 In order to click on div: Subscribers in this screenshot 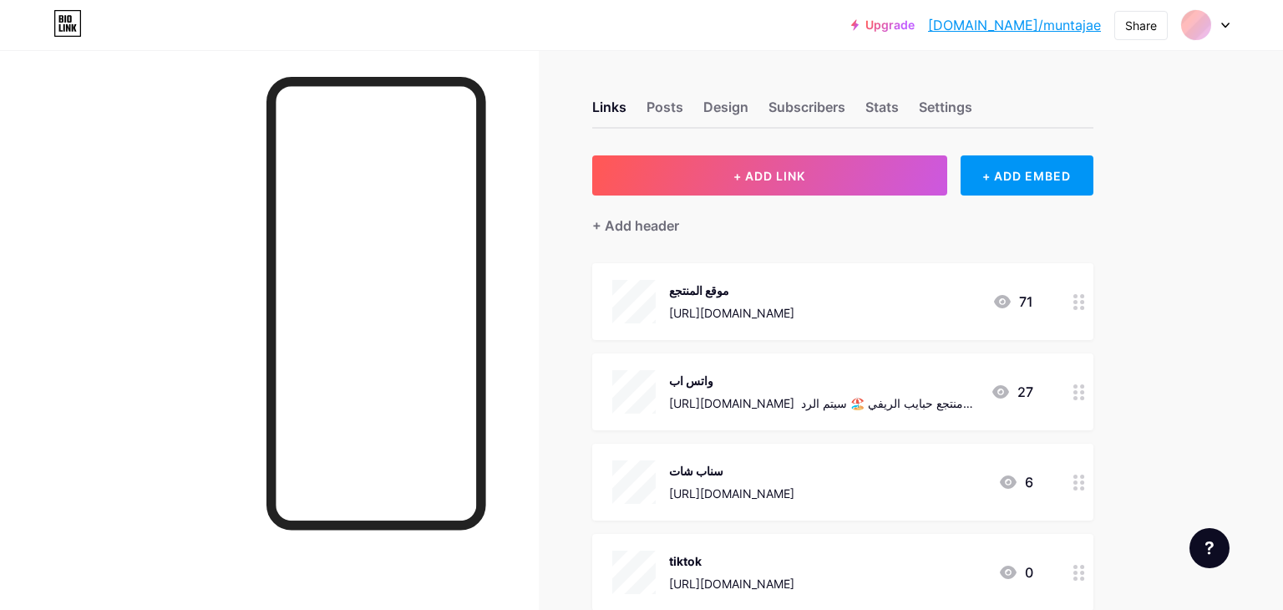, I will do `click(807, 112)`.